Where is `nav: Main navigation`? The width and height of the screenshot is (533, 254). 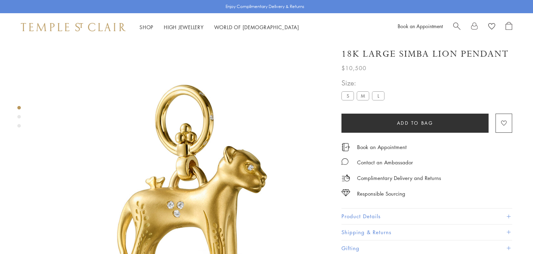
nav: Main navigation is located at coordinates (219, 27).